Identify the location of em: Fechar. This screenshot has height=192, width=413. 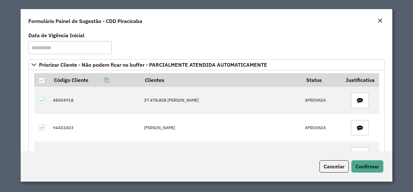
(381, 21).